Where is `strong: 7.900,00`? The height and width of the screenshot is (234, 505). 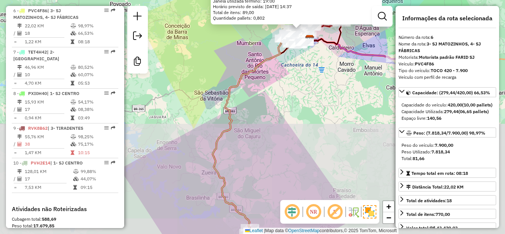 strong: 7.900,00 is located at coordinates (444, 145).